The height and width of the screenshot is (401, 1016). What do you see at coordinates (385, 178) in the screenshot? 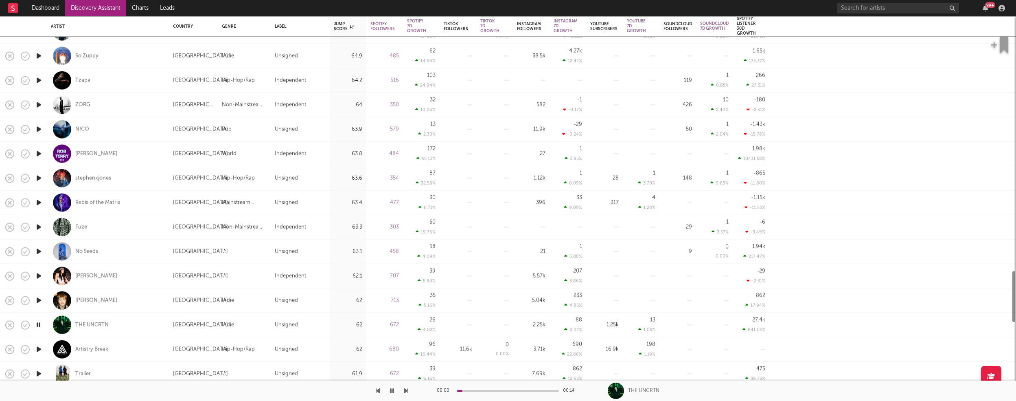
I see `div: 354` at bounding box center [385, 178].